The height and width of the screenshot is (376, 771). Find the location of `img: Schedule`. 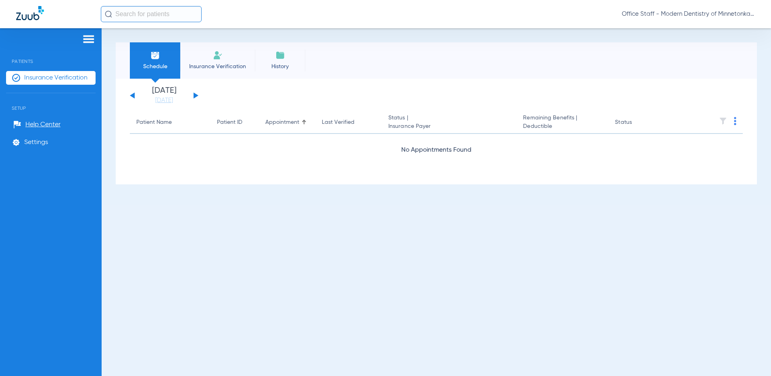

img: Schedule is located at coordinates (155, 55).